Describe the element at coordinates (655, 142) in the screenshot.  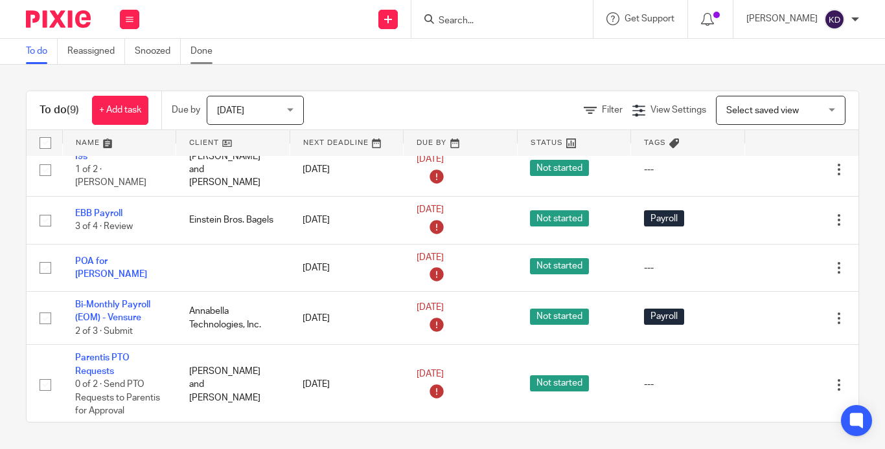
I see `span: Tags` at that location.